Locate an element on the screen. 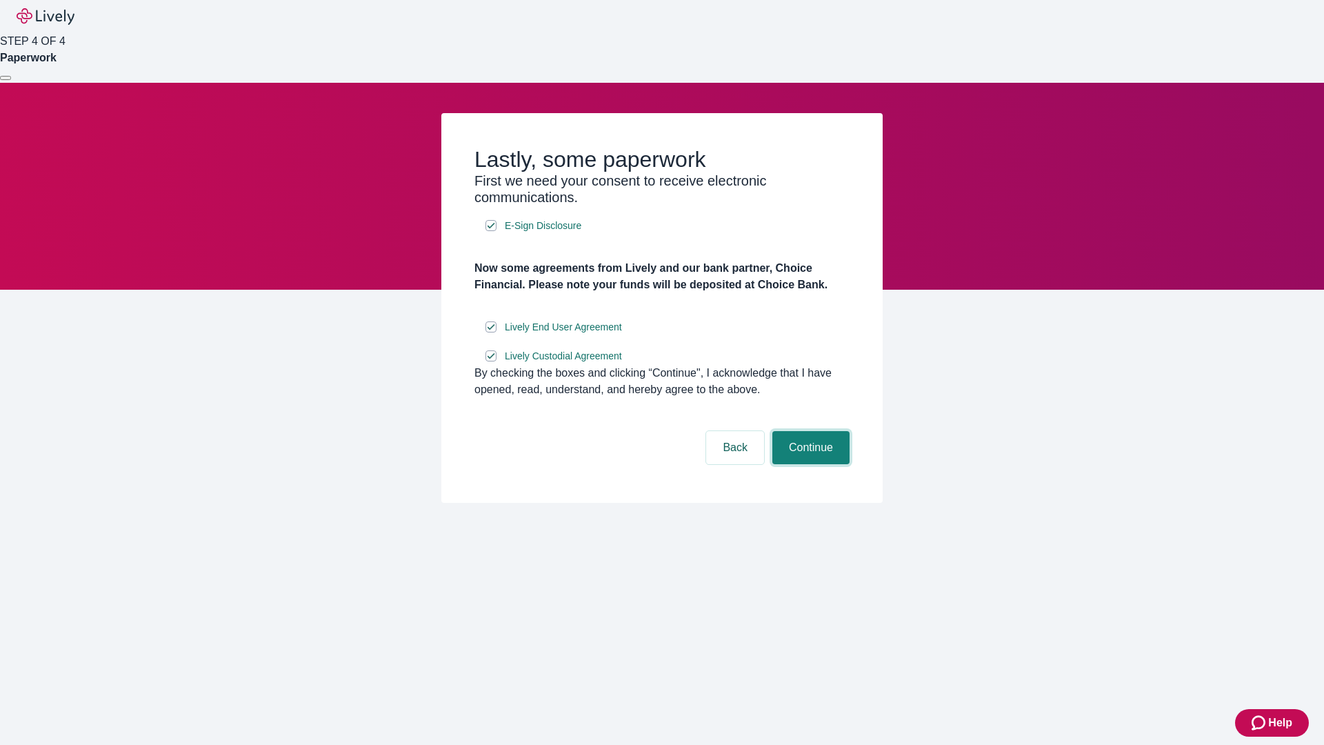  img: Lively is located at coordinates (45, 17).